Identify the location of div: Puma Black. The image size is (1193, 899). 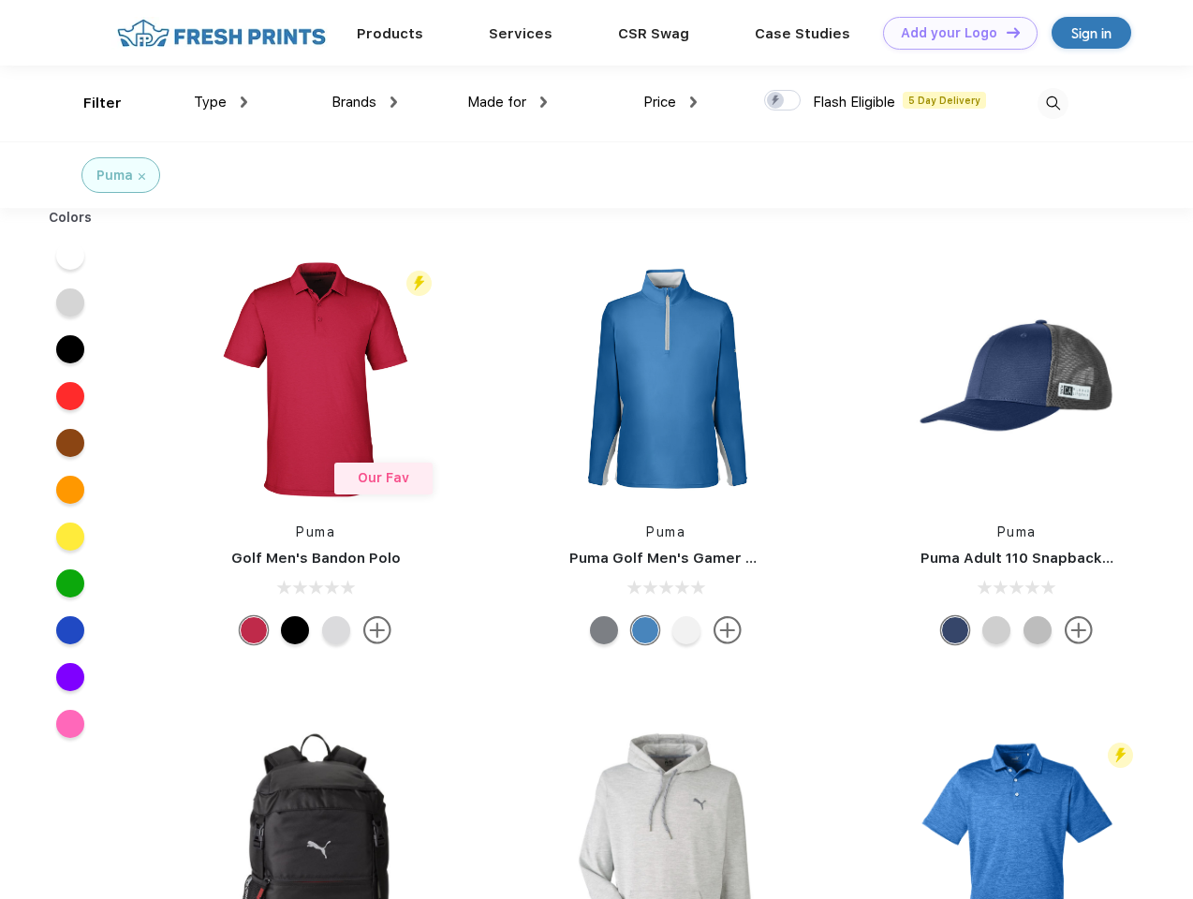
(295, 630).